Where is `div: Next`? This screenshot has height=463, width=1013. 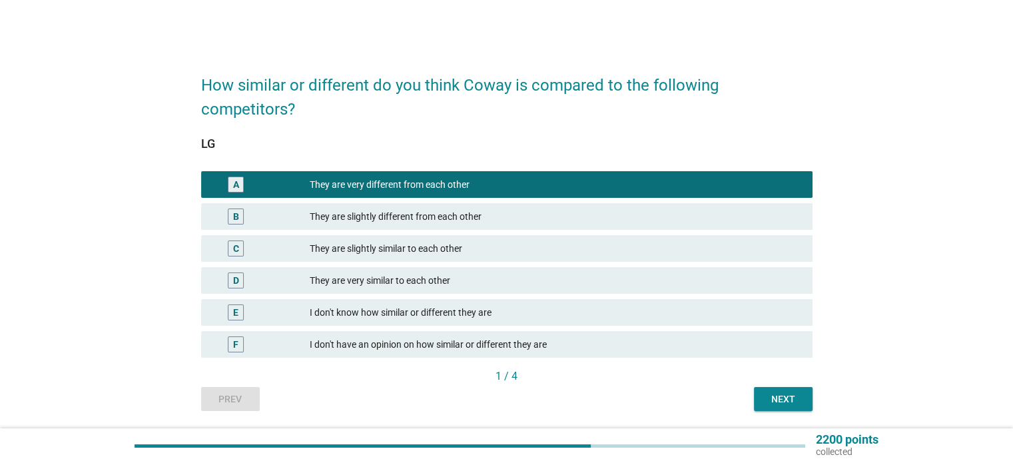 div: Next is located at coordinates (783, 399).